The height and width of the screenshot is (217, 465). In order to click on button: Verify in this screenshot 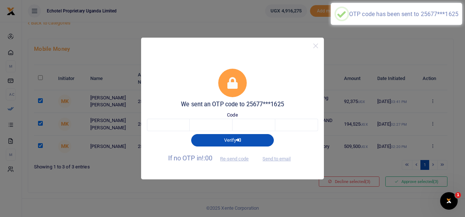, I will do `click(232, 140)`.